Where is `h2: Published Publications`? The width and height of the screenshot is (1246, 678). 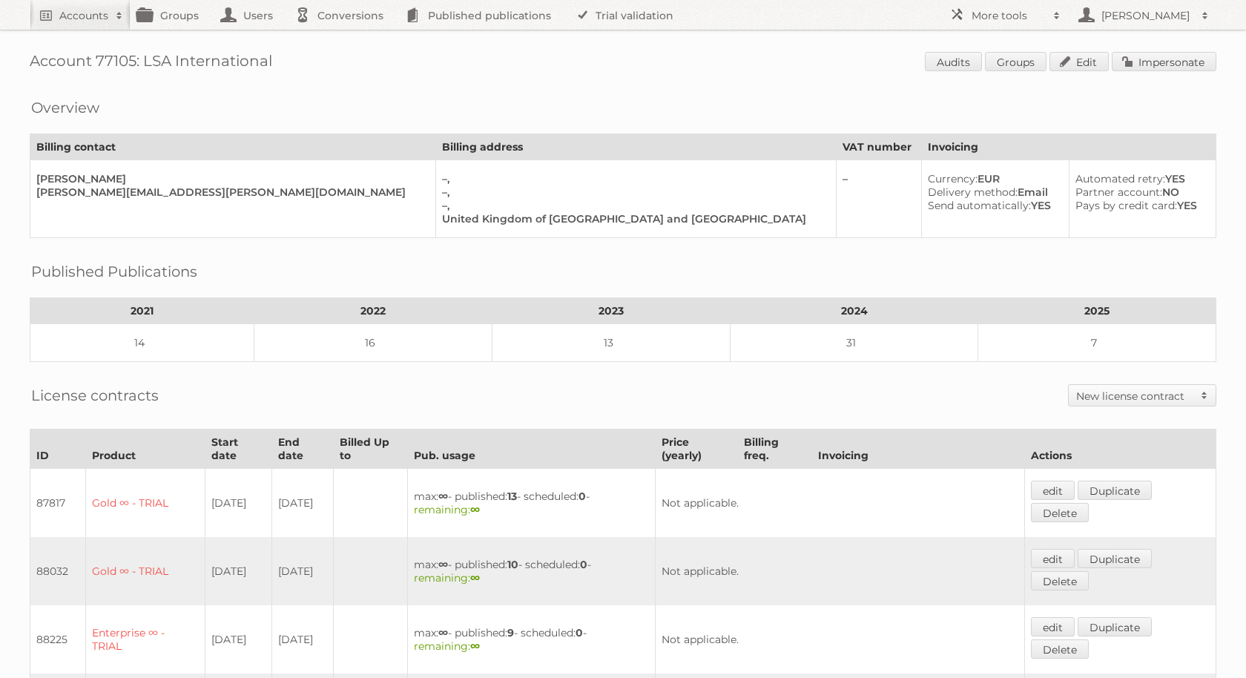 h2: Published Publications is located at coordinates (114, 271).